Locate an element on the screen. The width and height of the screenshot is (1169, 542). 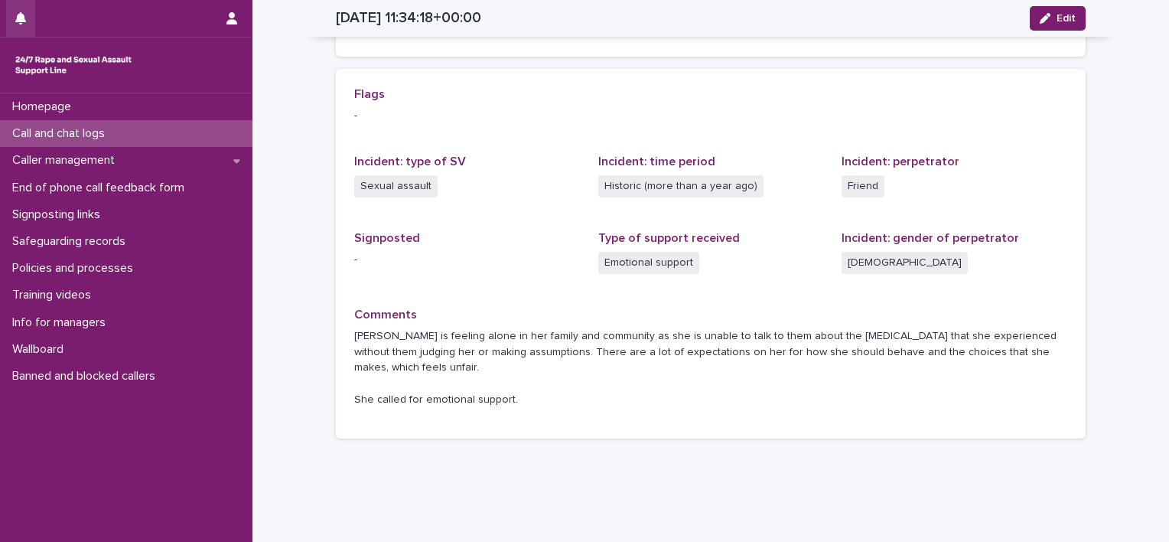
p: Info for managers is located at coordinates (62, 322).